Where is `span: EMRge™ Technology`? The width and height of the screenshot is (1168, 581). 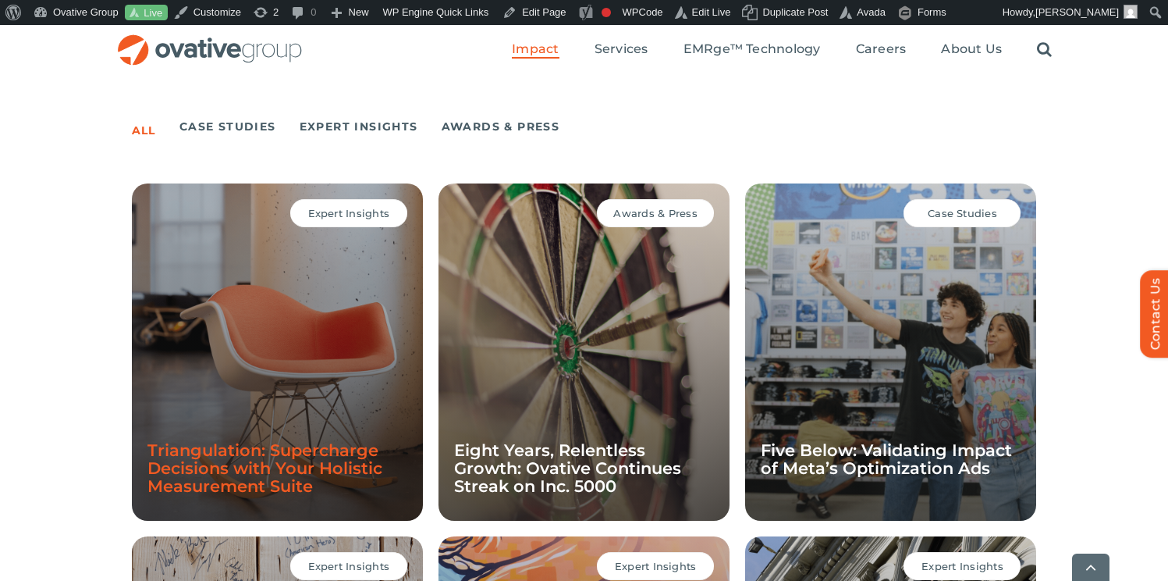 span: EMRge™ Technology is located at coordinates (752, 49).